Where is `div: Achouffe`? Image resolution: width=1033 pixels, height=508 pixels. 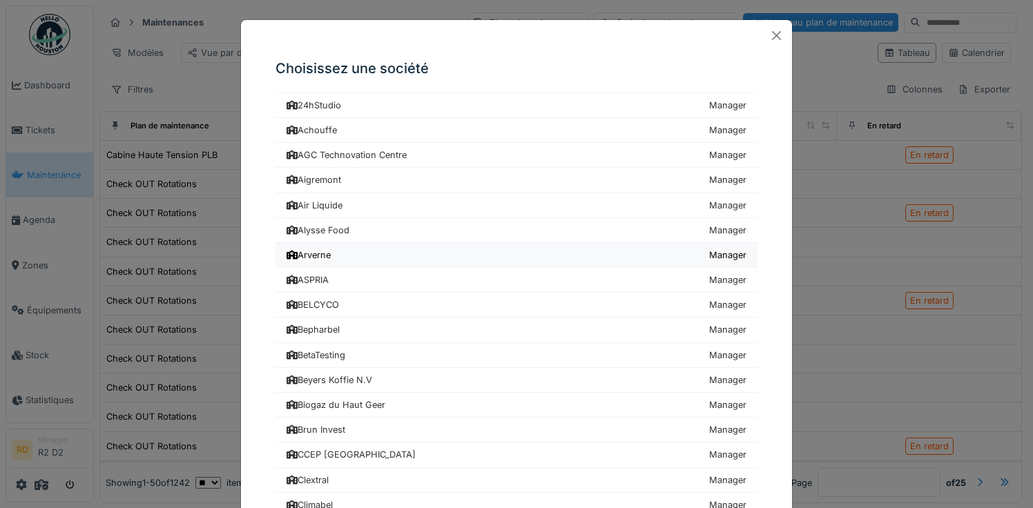 div: Achouffe is located at coordinates (311, 130).